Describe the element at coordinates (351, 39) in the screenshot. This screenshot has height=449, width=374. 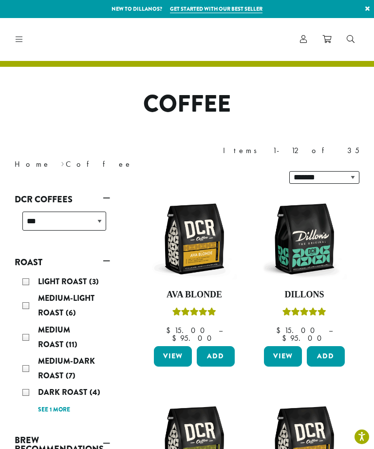
I see `a: Search` at that location.